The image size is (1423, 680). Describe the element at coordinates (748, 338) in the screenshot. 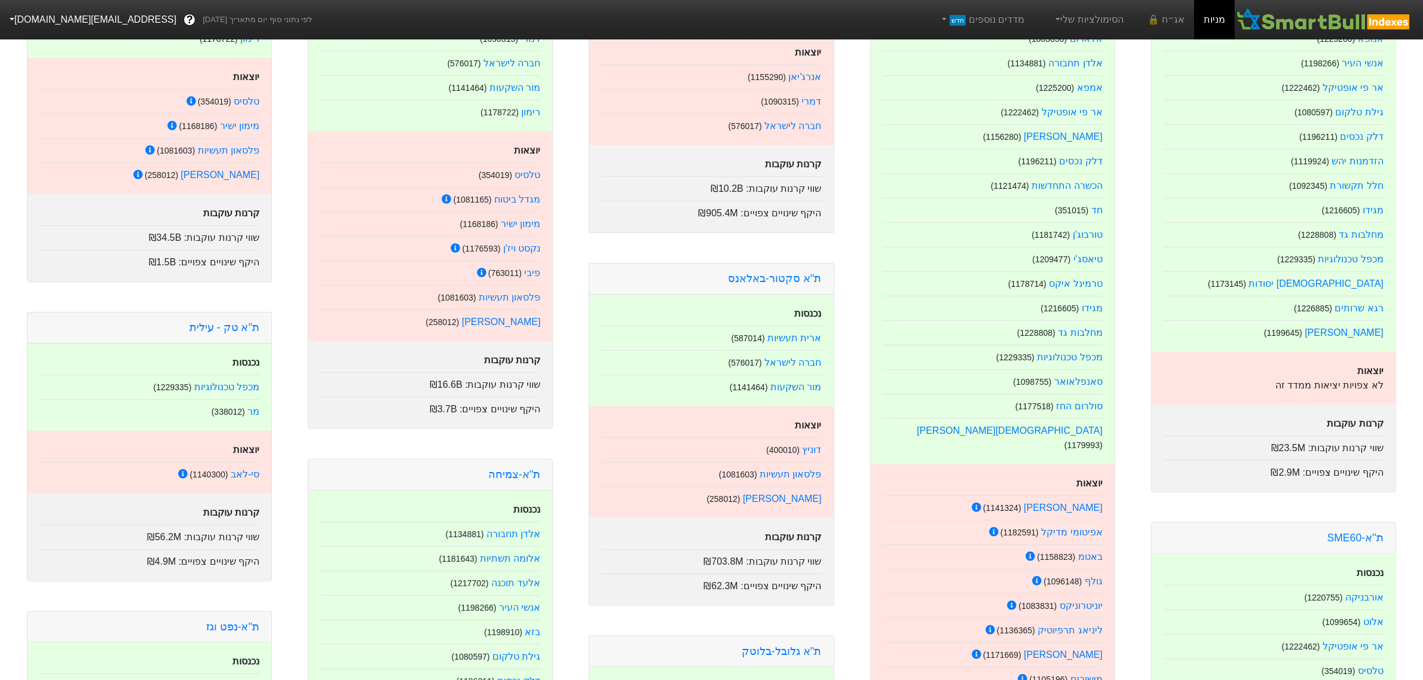

I see `small: ( 587014 )` at that location.